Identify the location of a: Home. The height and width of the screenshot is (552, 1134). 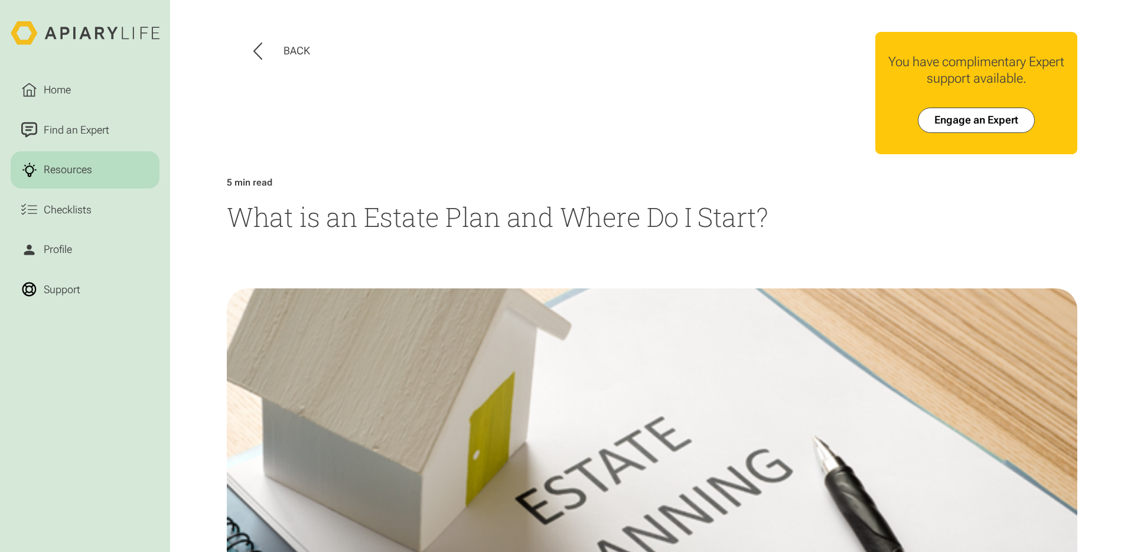
(85, 90).